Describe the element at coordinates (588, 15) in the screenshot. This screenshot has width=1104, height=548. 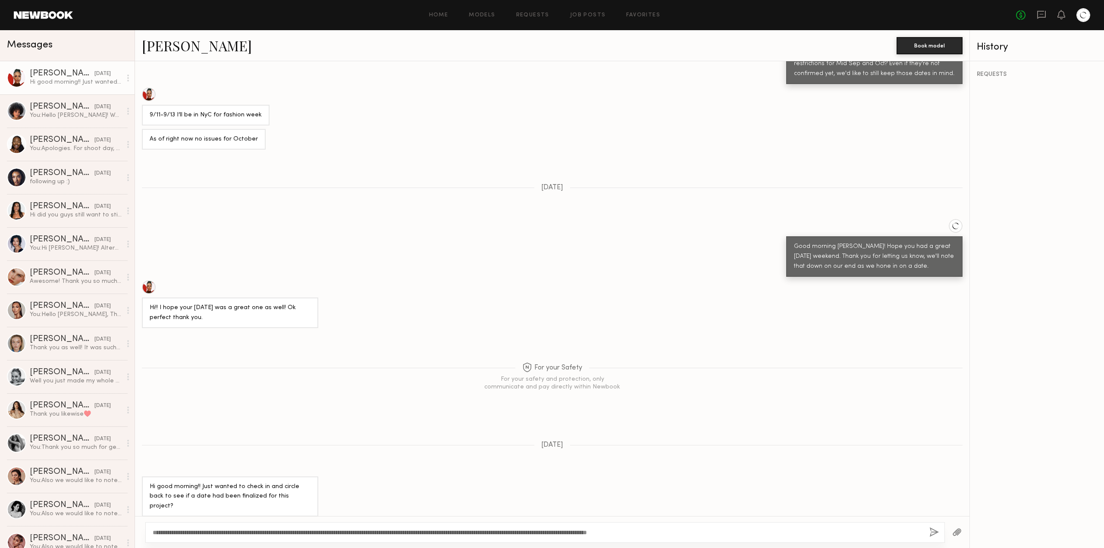
I see `a: Job Posts` at that location.